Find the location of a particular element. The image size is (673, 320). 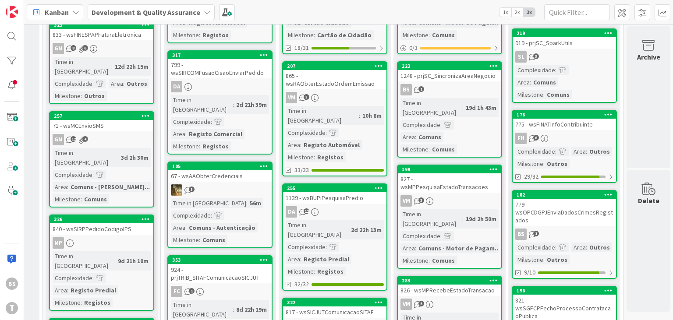

span: 5 is located at coordinates (421, 304).